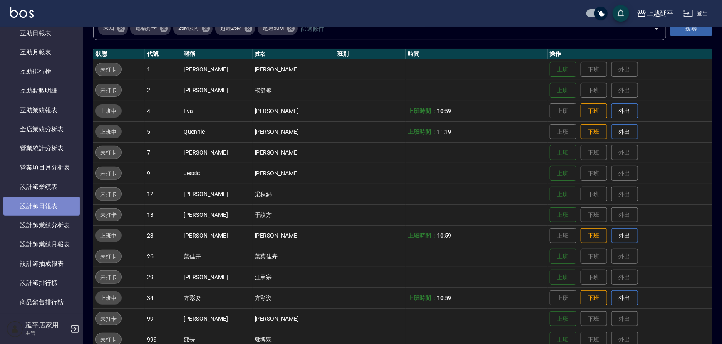  What do you see at coordinates (294, 194) in the screenshot?
I see `td: 梁秋錦` at bounding box center [294, 194].